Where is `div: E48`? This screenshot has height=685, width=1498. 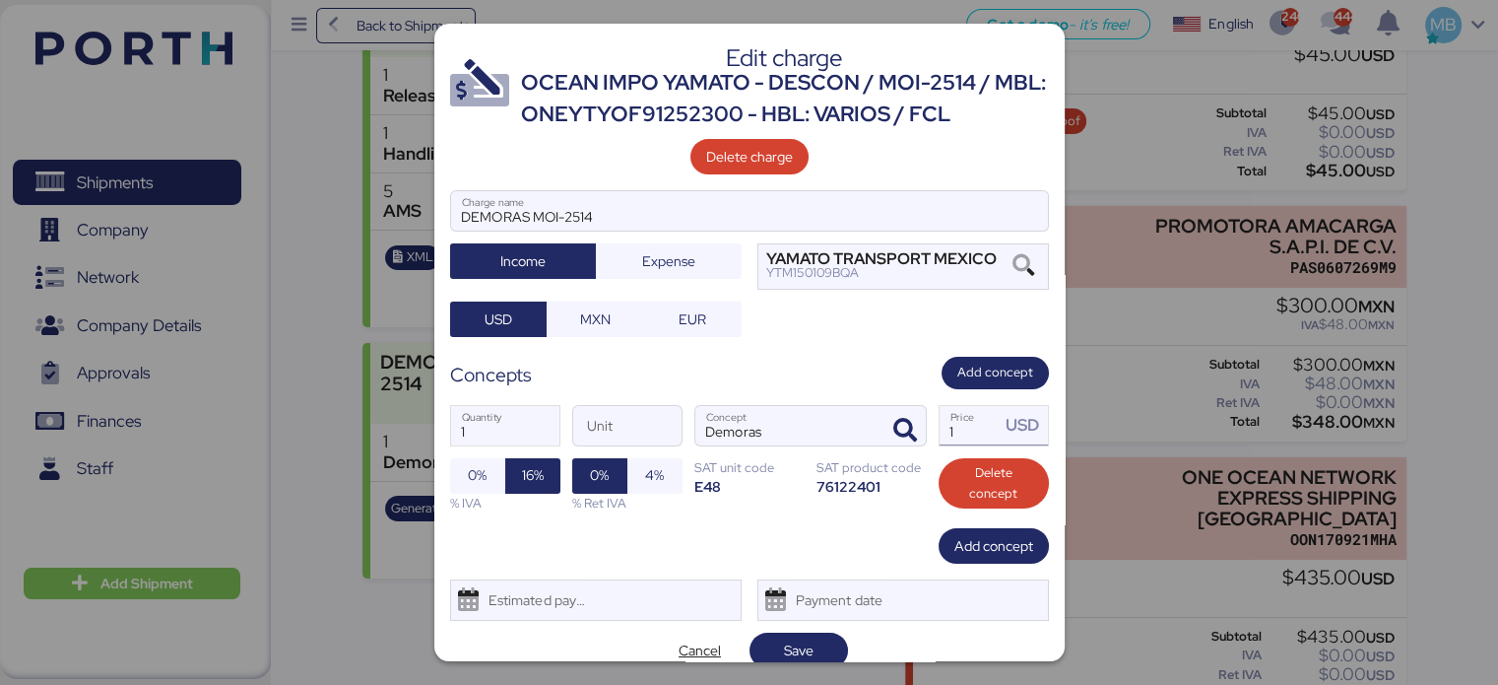 div: E48 is located at coordinates (750, 486).